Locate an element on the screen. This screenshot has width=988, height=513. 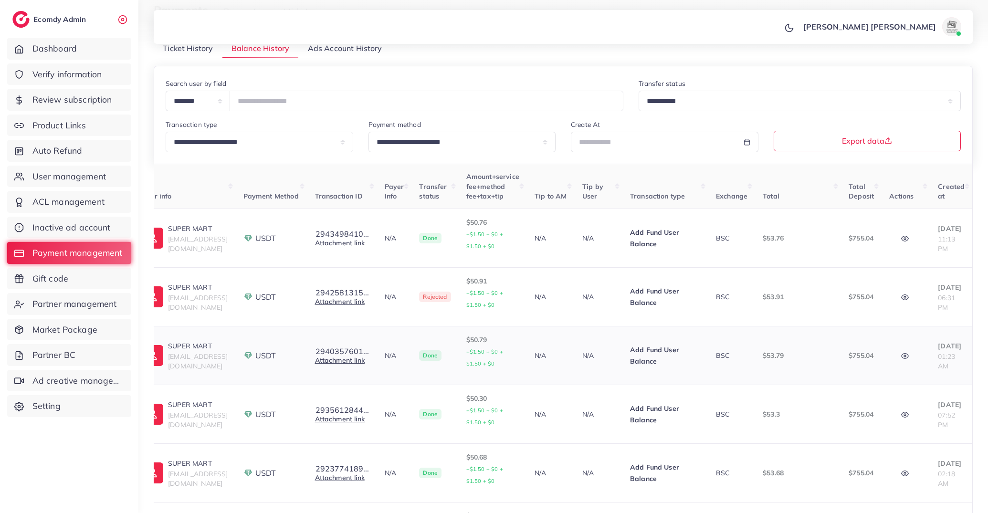
a: Gift code is located at coordinates (69, 279).